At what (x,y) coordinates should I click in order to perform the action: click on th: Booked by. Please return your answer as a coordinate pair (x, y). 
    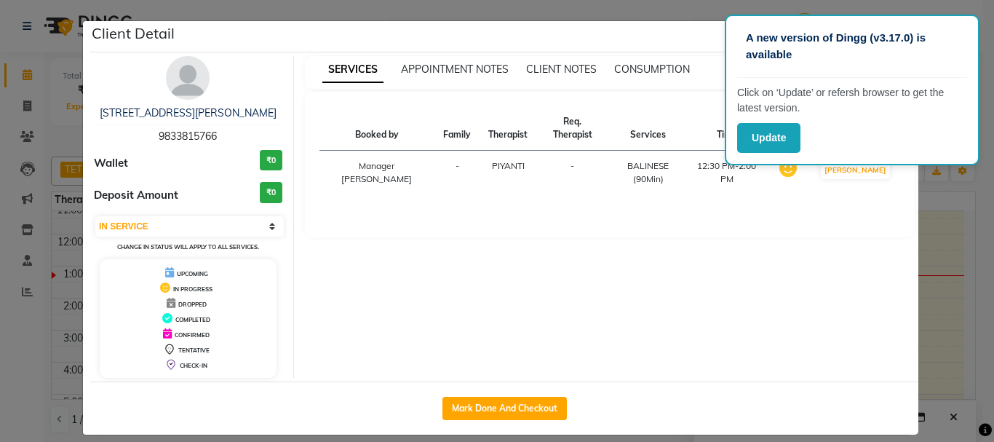
    Looking at the image, I should click on (377, 128).